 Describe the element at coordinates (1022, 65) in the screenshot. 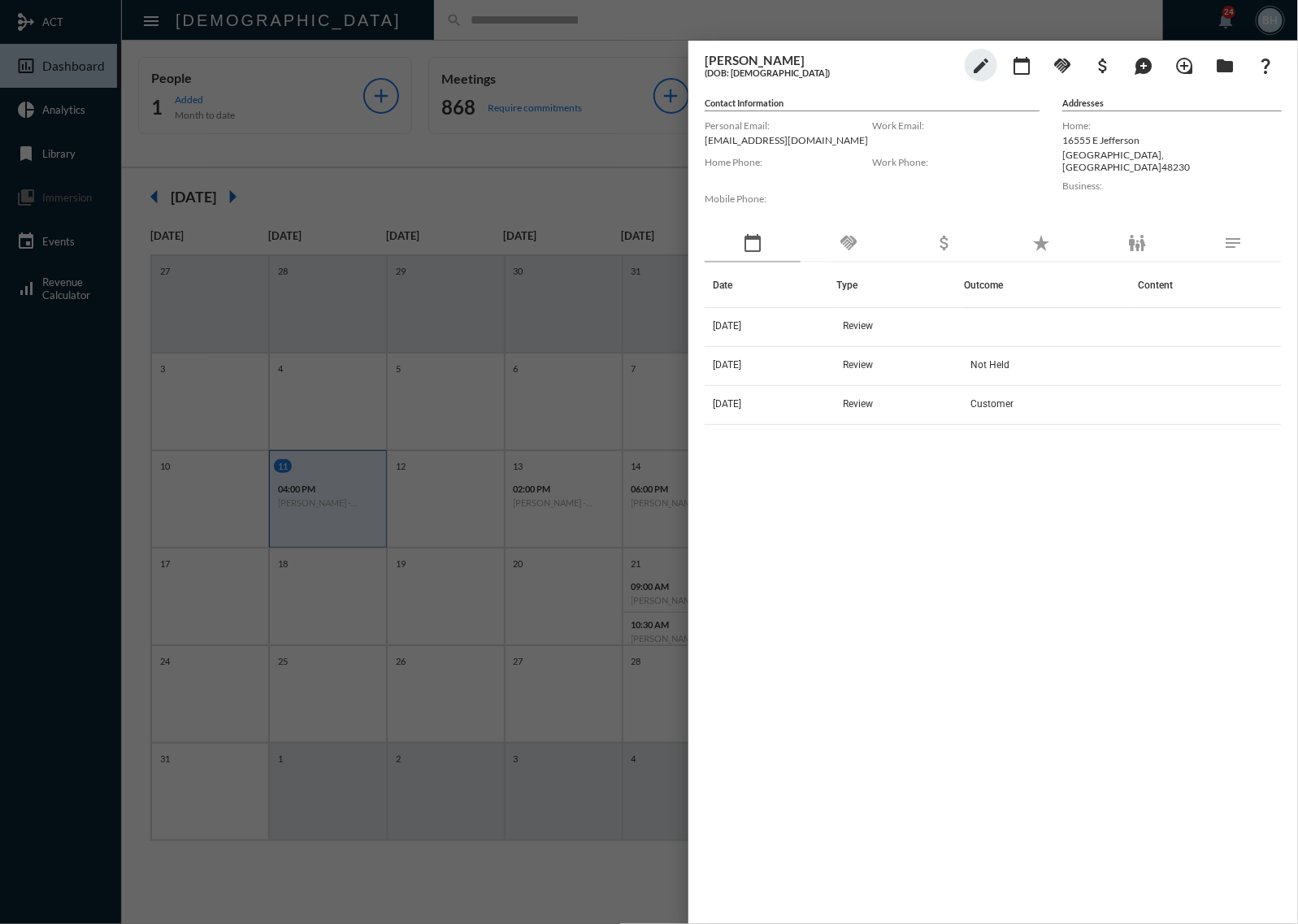

I see `button: Add meeting` at that location.